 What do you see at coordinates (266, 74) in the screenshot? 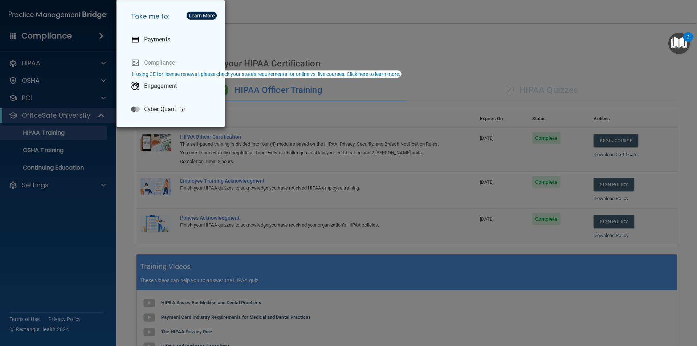
I see `button: If using CE for license renewal, please check your state's requirements for online vs. live cours...` at bounding box center [266, 74].